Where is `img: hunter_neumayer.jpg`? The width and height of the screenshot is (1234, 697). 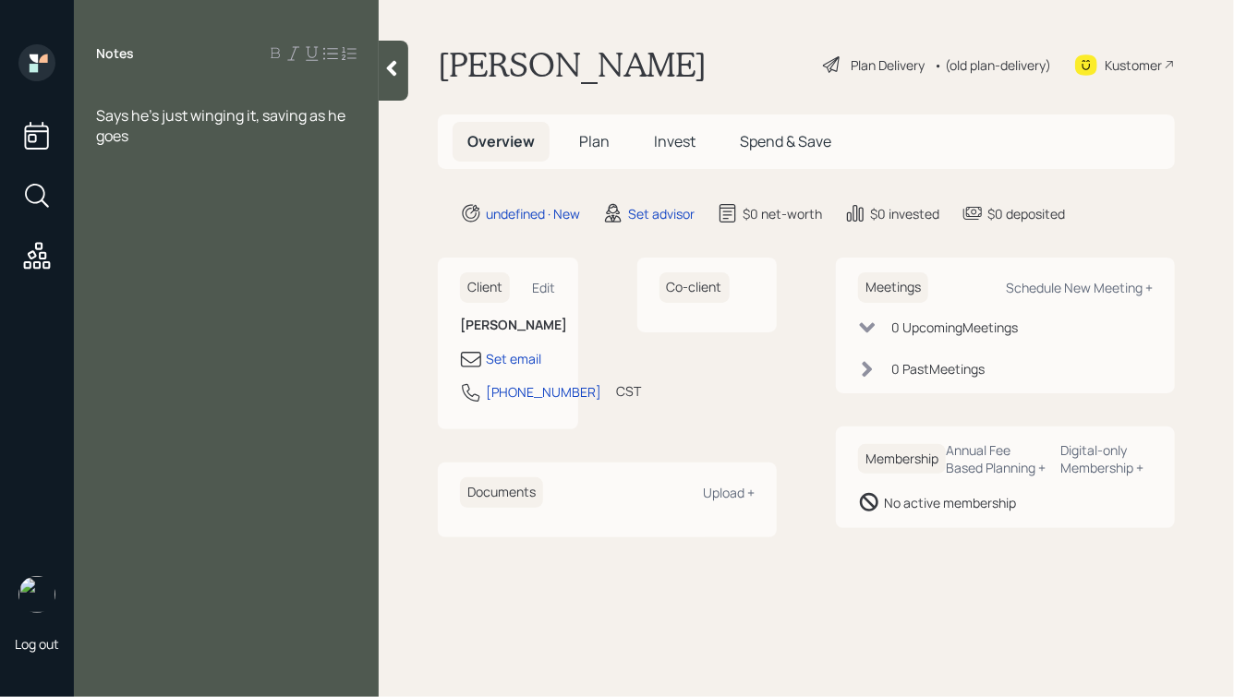 img: hunter_neumayer.jpg is located at coordinates (37, 595).